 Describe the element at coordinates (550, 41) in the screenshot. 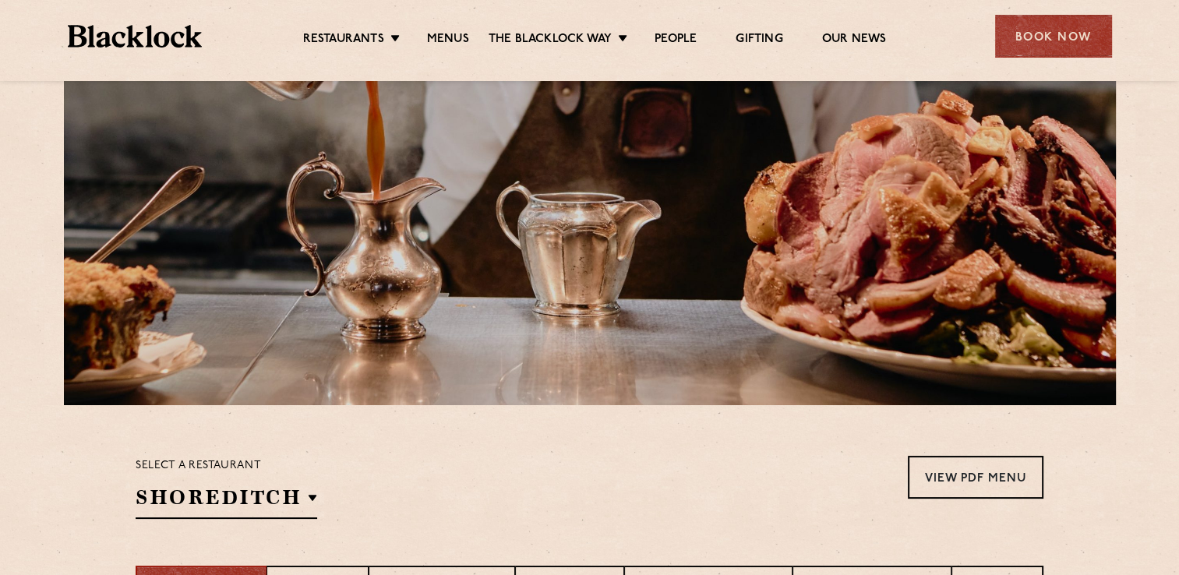

I see `a: The Blacklock Way` at that location.